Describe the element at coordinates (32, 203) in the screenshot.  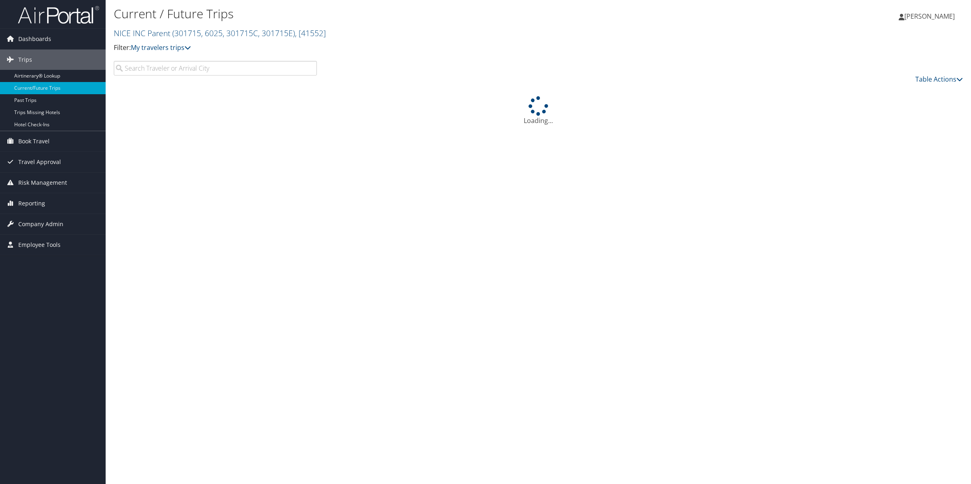
I see `span: Reporting` at that location.